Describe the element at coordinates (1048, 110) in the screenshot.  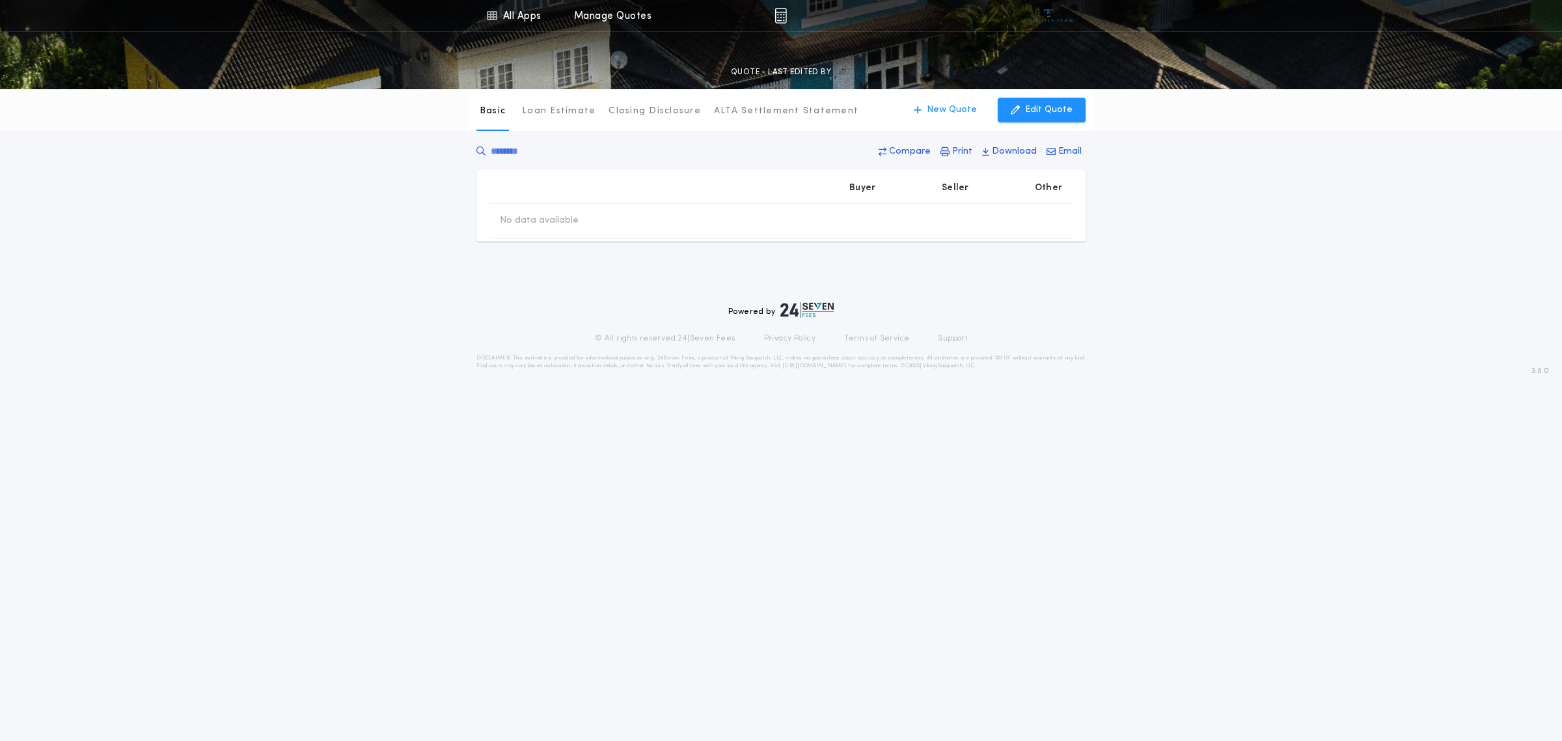
I see `p: Edit Quote` at that location.